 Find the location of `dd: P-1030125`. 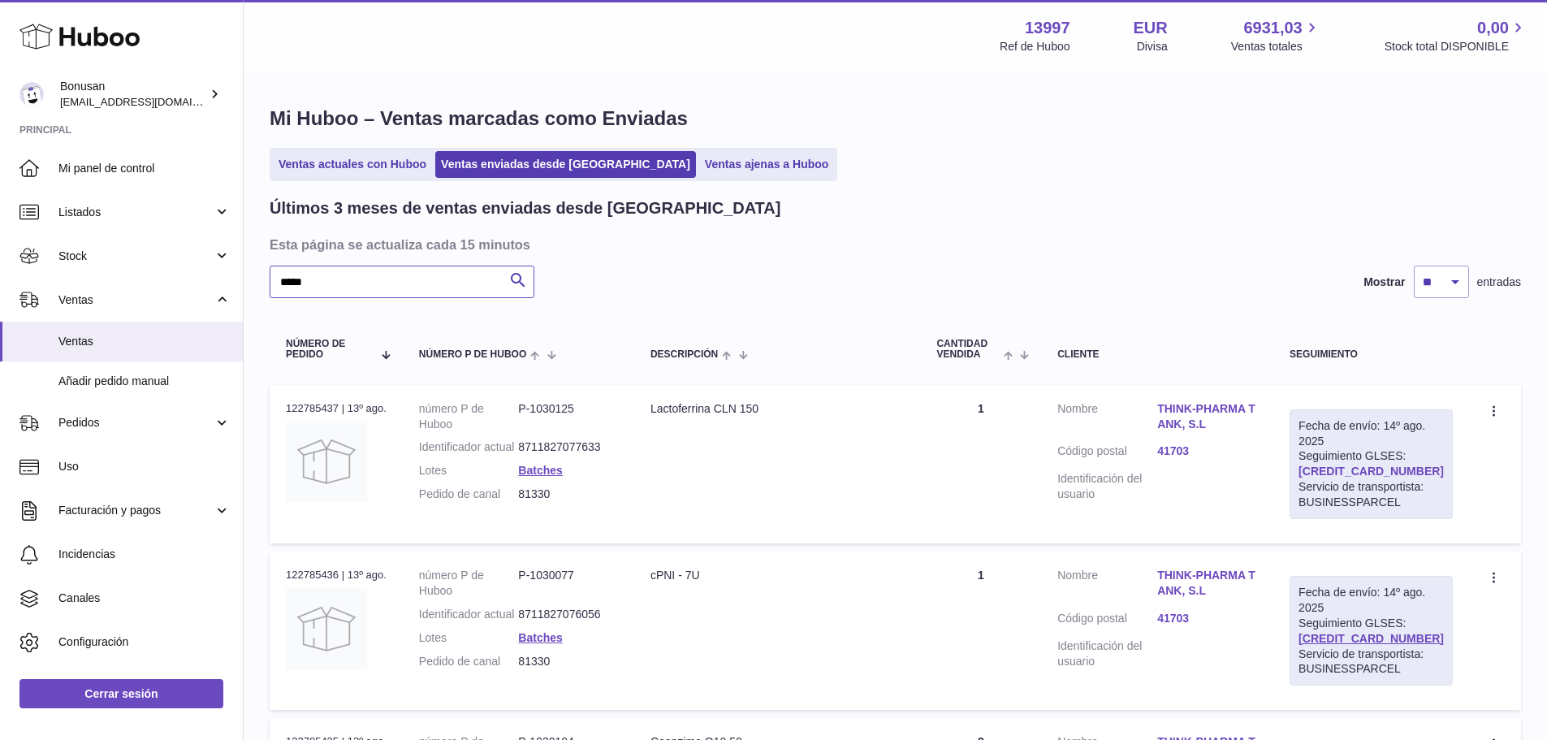

dd: P-1030125 is located at coordinates (568, 417).